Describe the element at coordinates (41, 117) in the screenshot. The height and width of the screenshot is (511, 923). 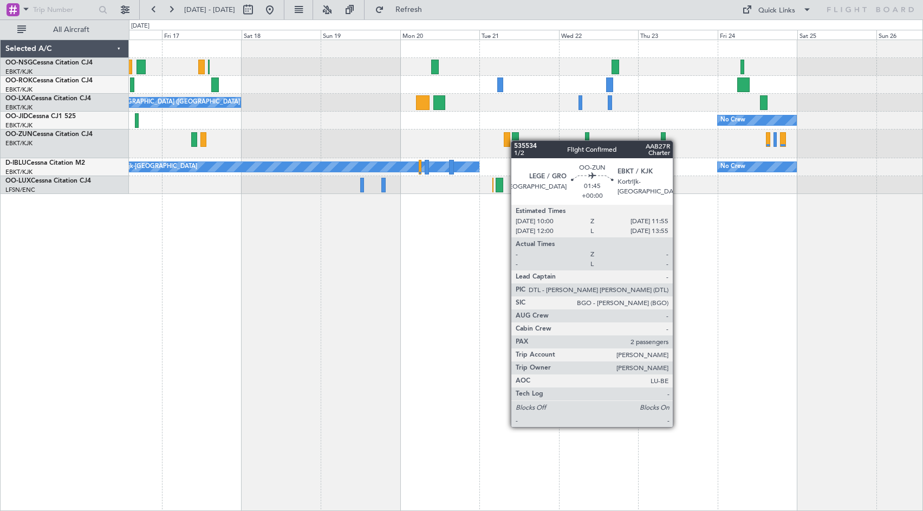
I see `a: OO-JIDCessna CJ1 525` at that location.